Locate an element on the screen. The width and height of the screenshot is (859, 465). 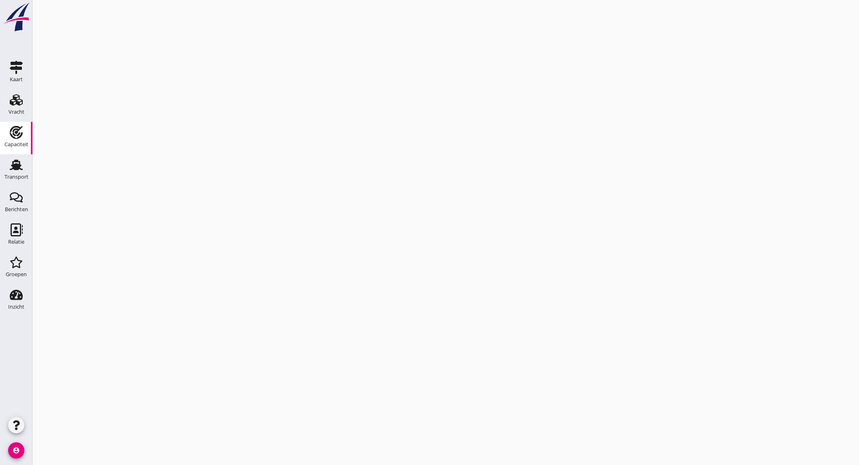
div: Inzicht is located at coordinates (16, 306).